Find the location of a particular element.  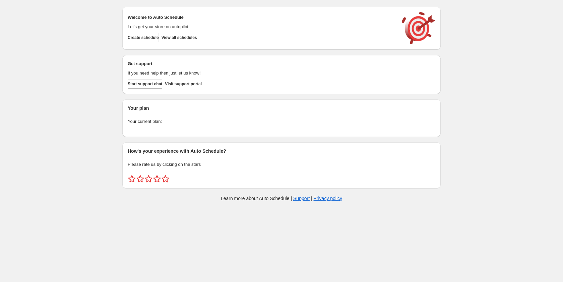

p: Your current plan: is located at coordinates (282, 121).